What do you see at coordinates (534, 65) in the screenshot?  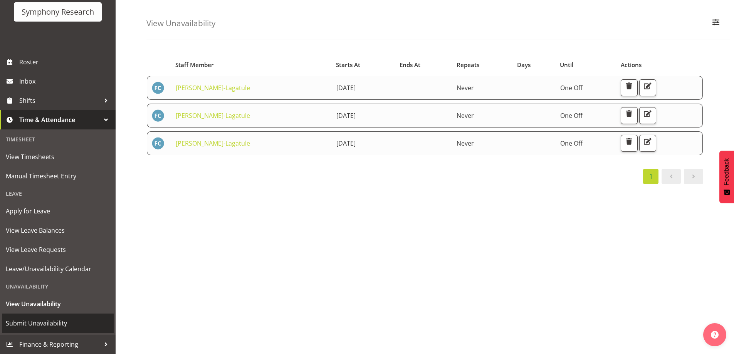 I see `div: Days` at bounding box center [534, 65].